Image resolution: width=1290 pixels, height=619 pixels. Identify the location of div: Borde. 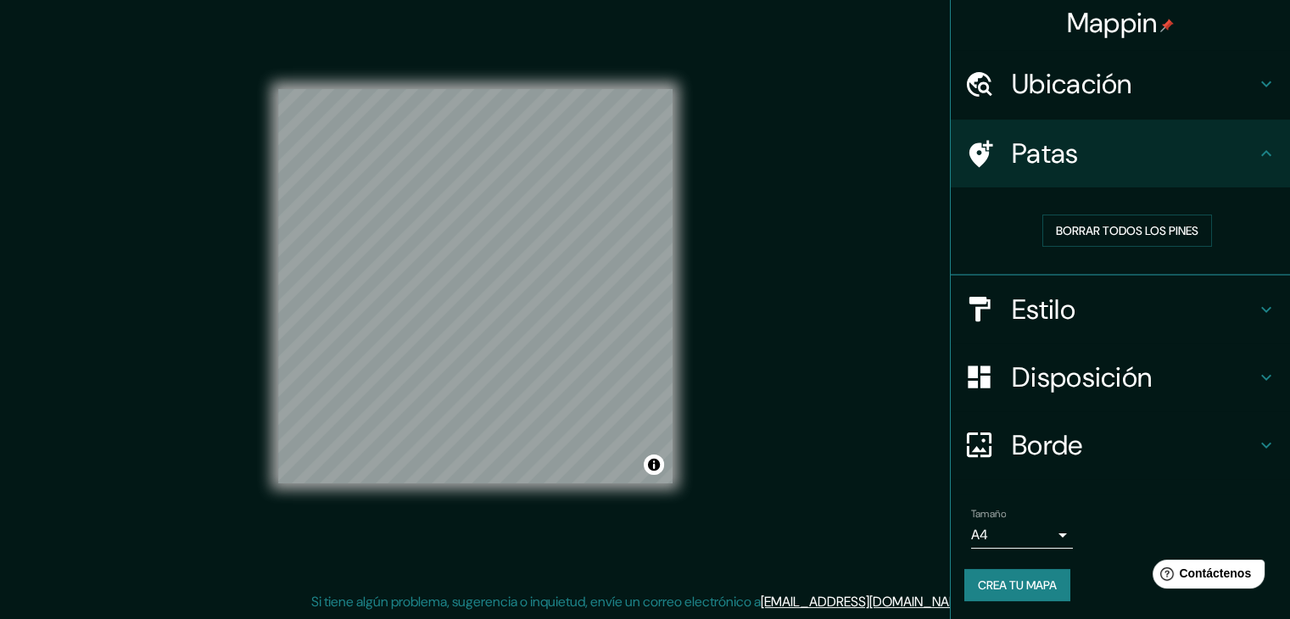
(1120, 445).